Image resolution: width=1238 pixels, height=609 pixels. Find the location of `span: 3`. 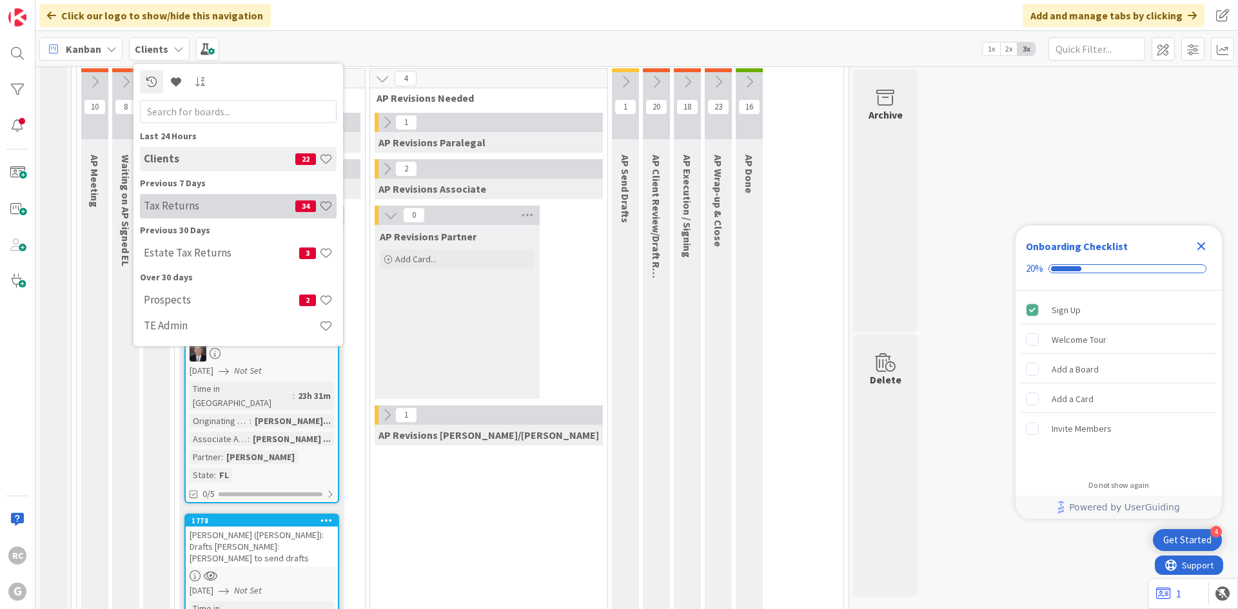

span: 3 is located at coordinates (308, 253).